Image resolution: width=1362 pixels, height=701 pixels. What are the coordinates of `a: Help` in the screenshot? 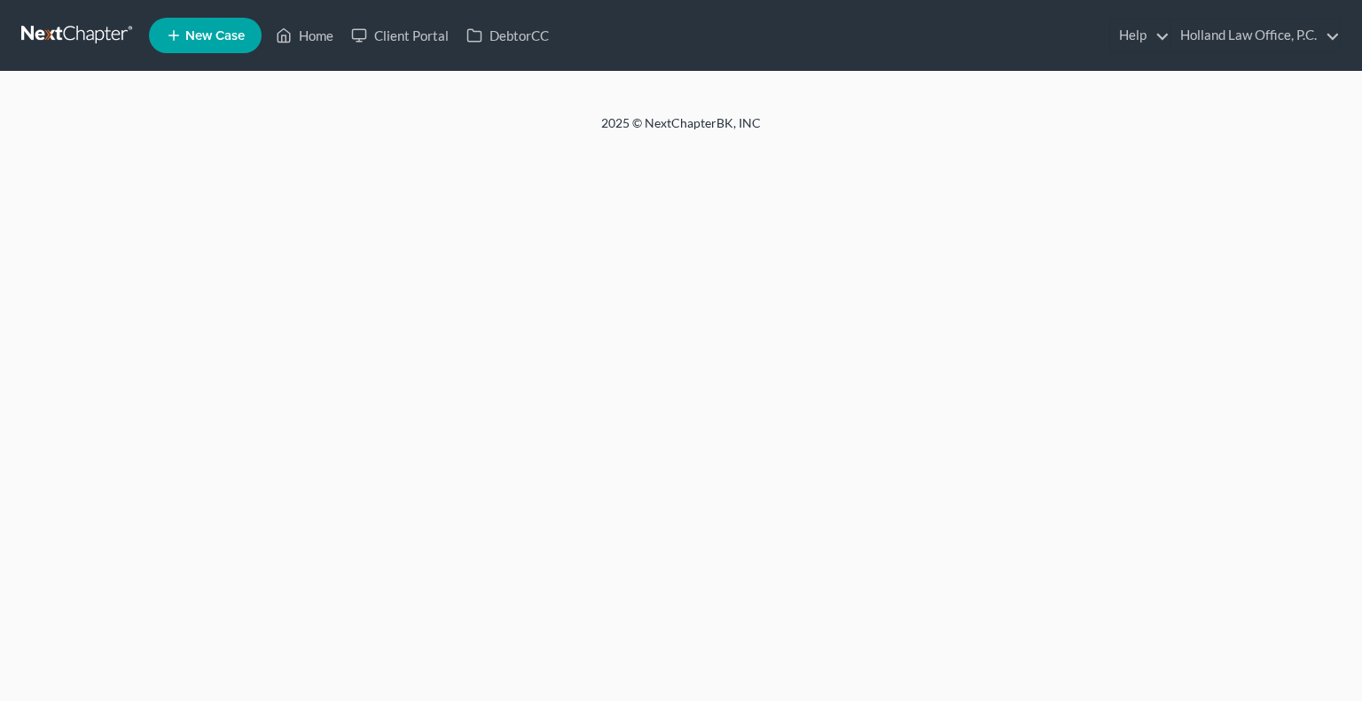 It's located at (1139, 35).